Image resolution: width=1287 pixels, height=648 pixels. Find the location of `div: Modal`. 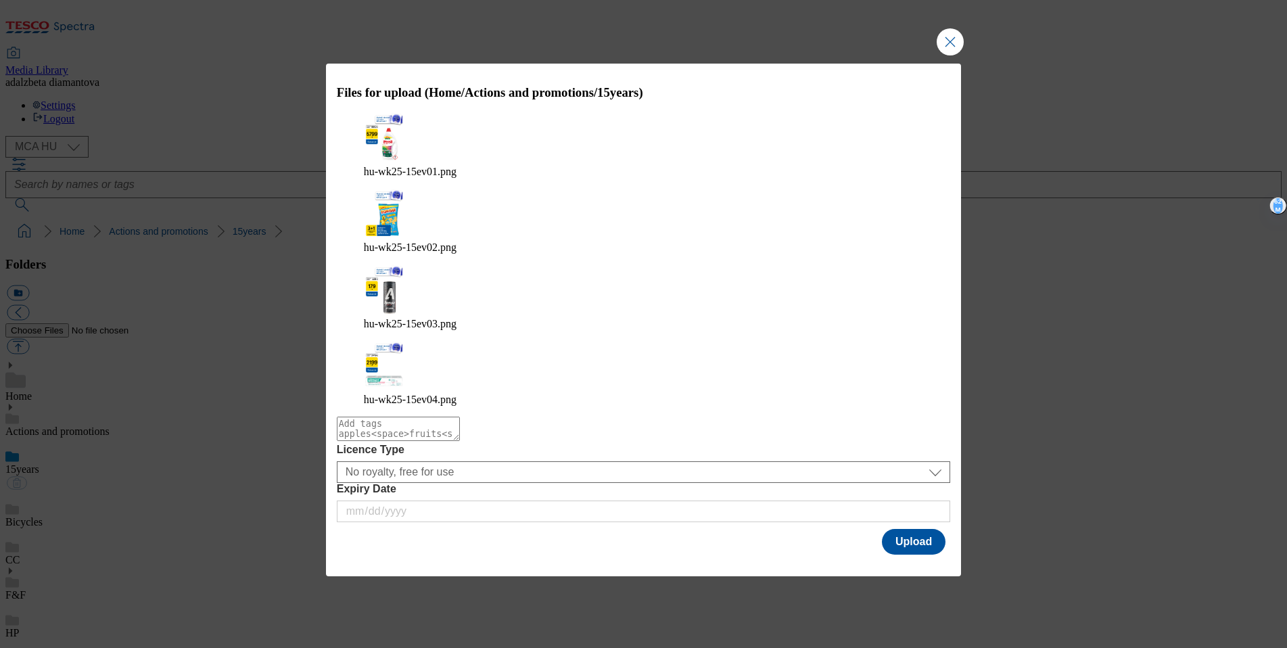

div: Modal is located at coordinates (644, 320).